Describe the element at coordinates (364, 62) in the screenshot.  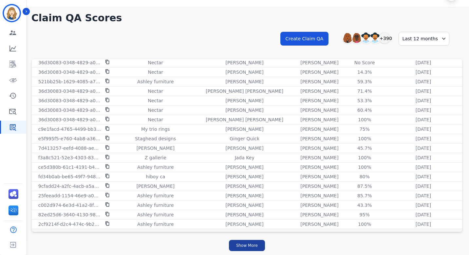
I see `div: No Score` at that location.